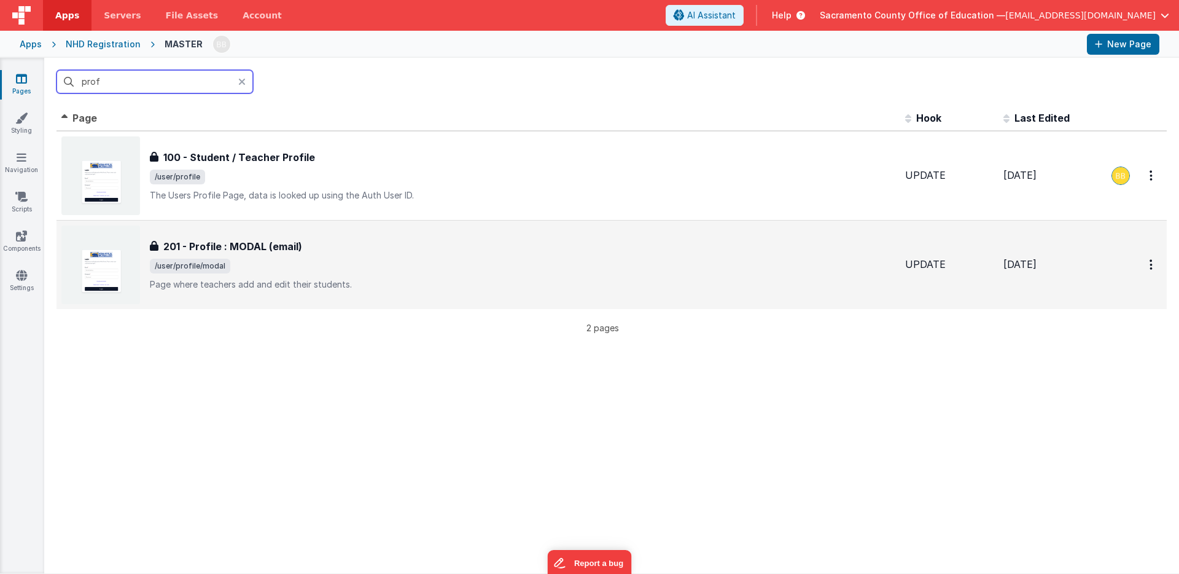 The width and height of the screenshot is (1179, 574). I want to click on span: Servers, so click(122, 15).